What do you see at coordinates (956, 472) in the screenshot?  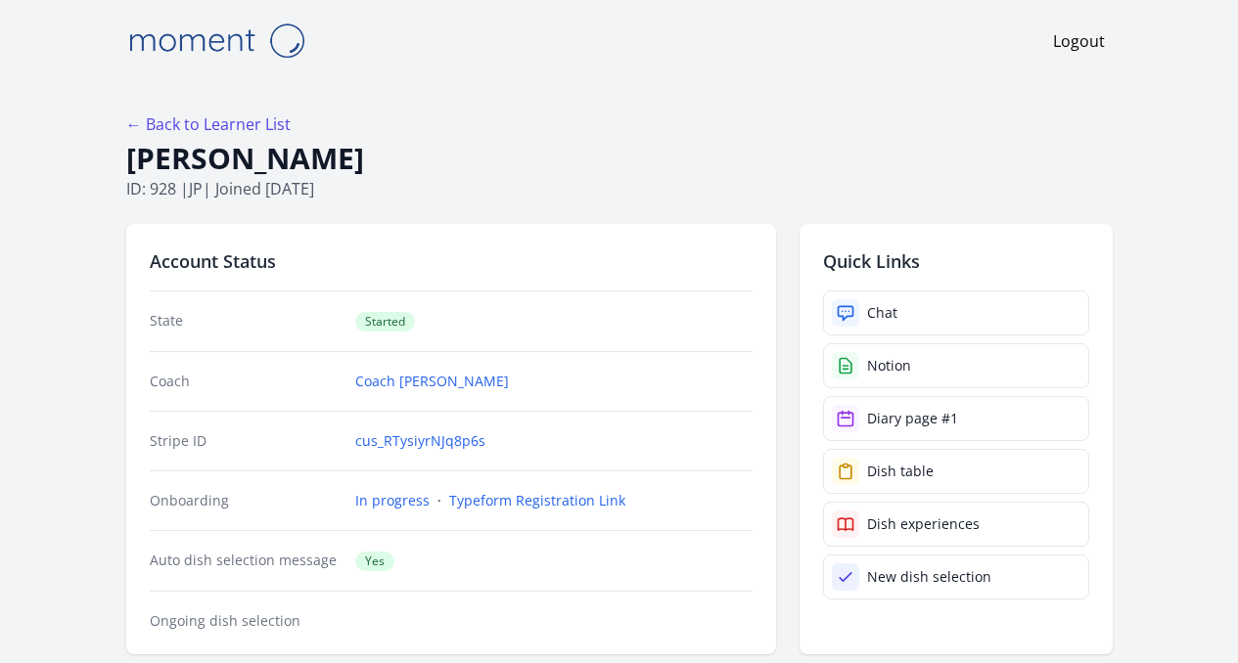 I see `a: Dish table` at bounding box center [956, 472].